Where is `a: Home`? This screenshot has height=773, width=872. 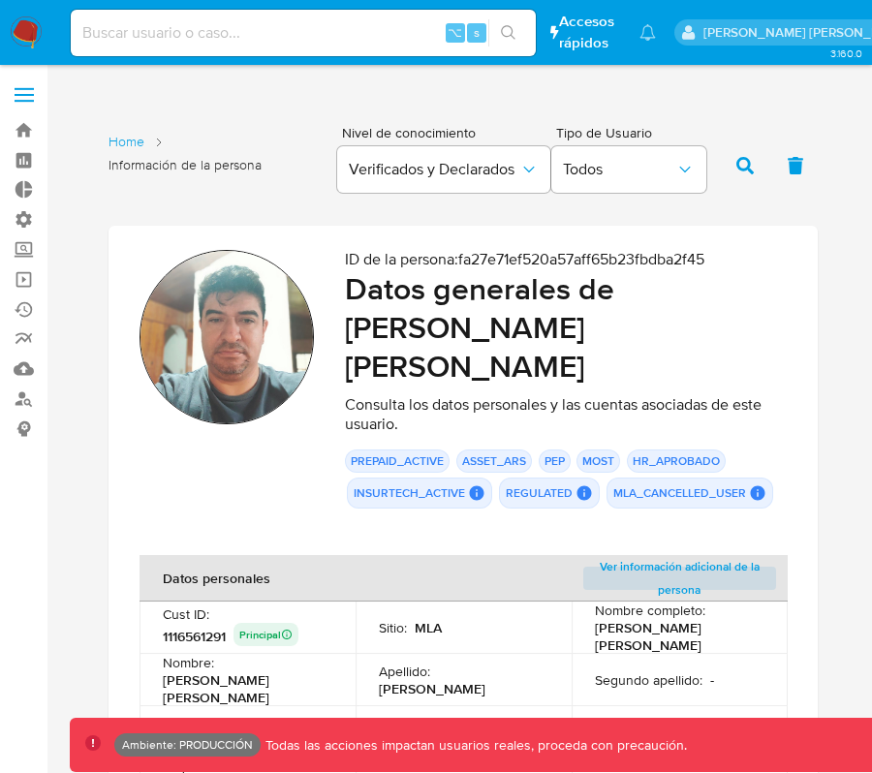
a: Home is located at coordinates (126, 142).